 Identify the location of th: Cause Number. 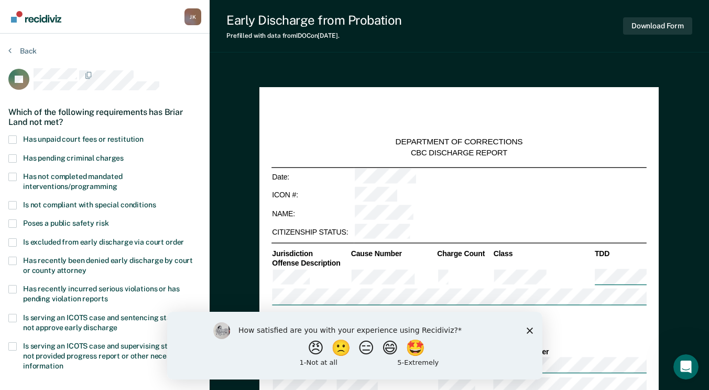
(394, 253).